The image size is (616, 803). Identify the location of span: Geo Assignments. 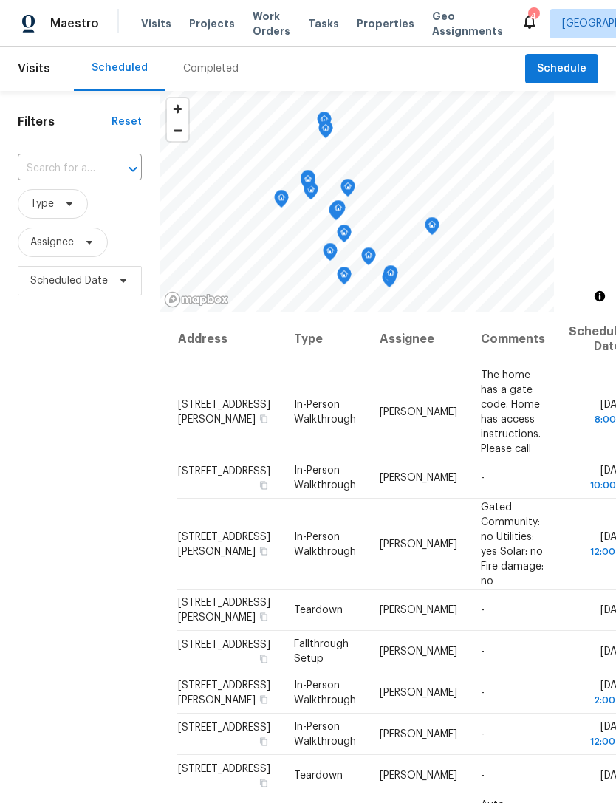
(467, 24).